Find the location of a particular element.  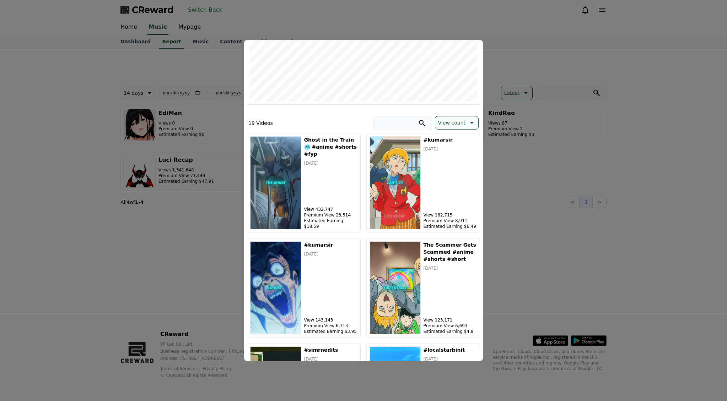

h5: #simrnedits is located at coordinates (331, 350).